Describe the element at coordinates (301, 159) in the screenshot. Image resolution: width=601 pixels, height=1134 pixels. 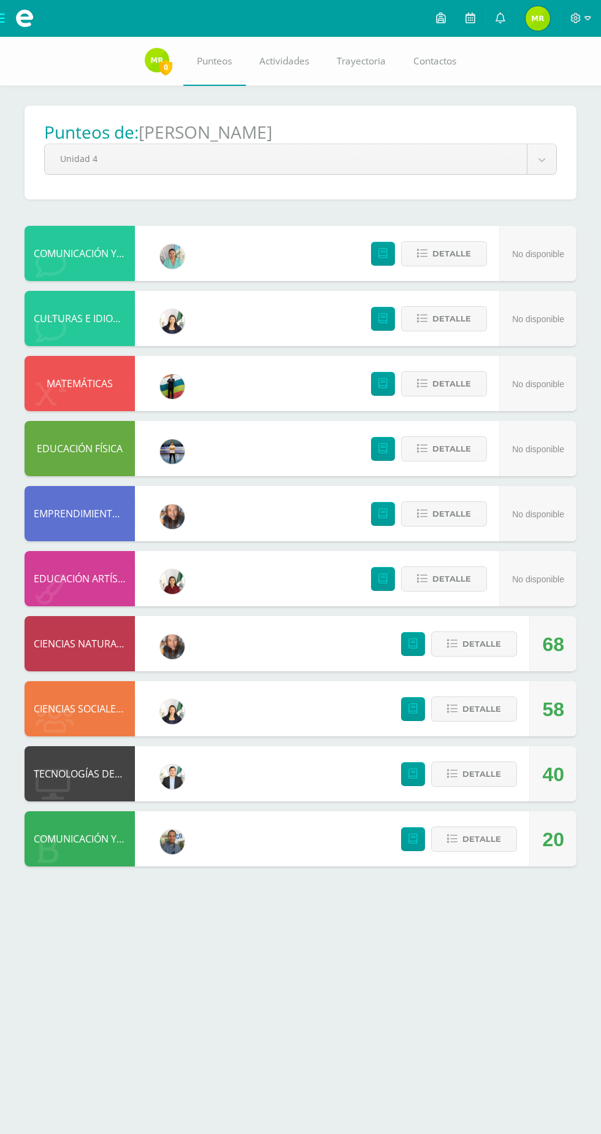
I see `a: Unidad 4` at that location.